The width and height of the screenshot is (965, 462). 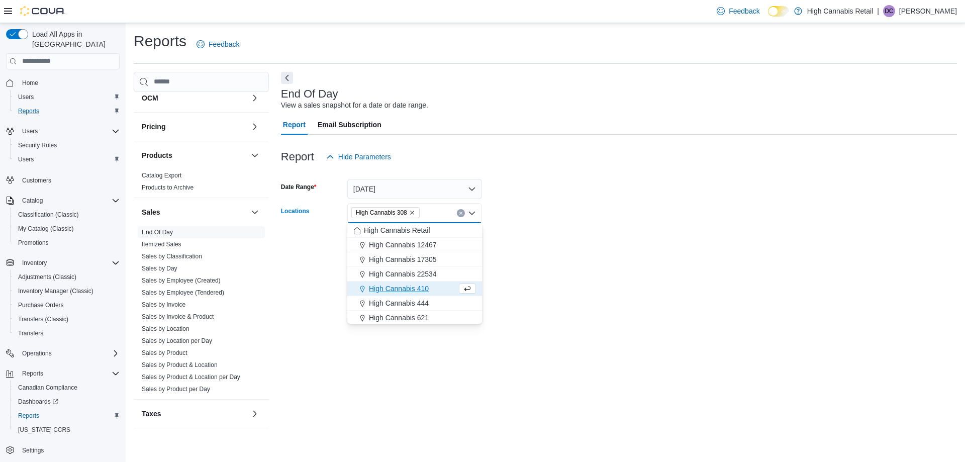 I want to click on a: Sales by Invoice & Product, so click(x=177, y=317).